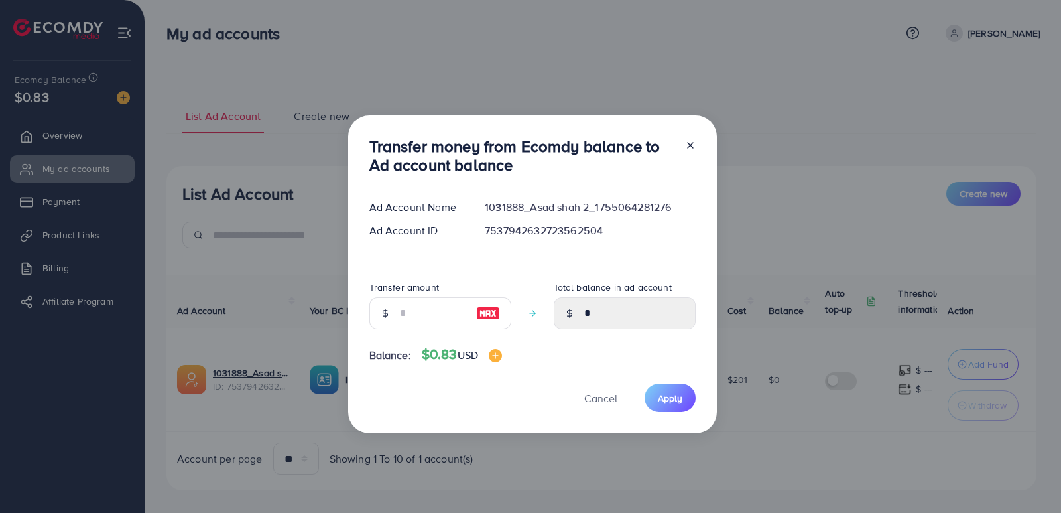  I want to click on span: USD, so click(468, 355).